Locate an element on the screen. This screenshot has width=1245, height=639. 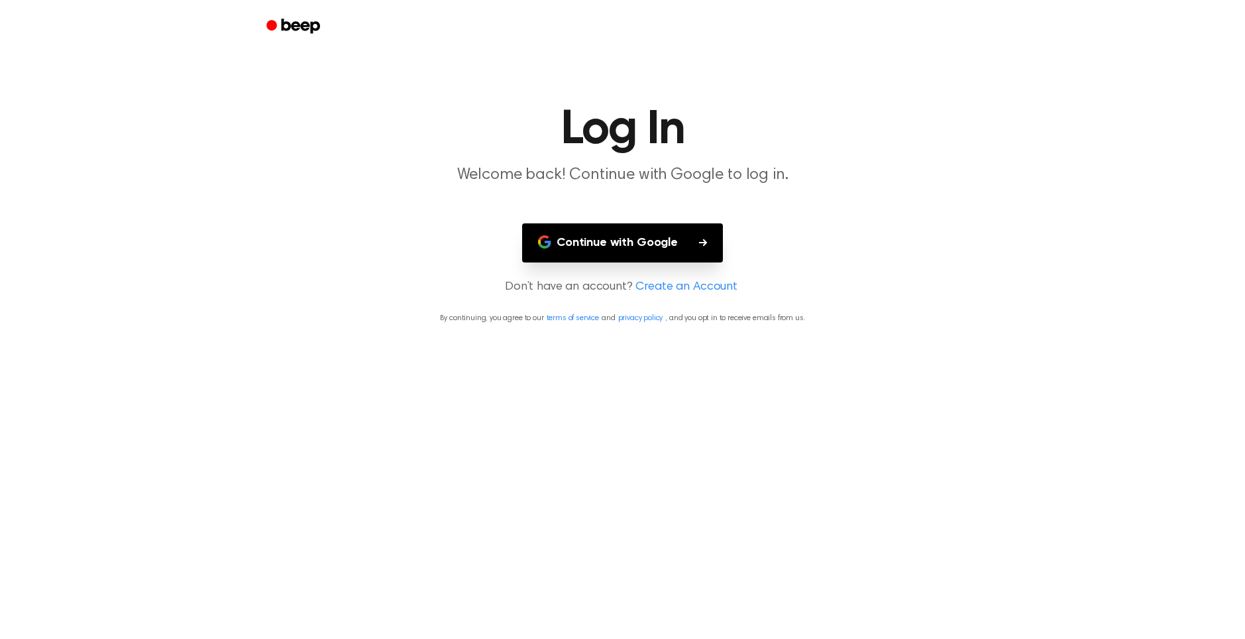
p: By continuing, you agree to our and , and you opt in to receive emails from us. is located at coordinates (622, 318).